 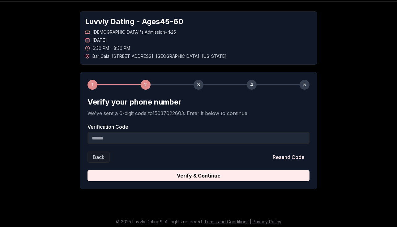 What do you see at coordinates (199, 127) in the screenshot?
I see `label: Verification Code` at bounding box center [199, 127].